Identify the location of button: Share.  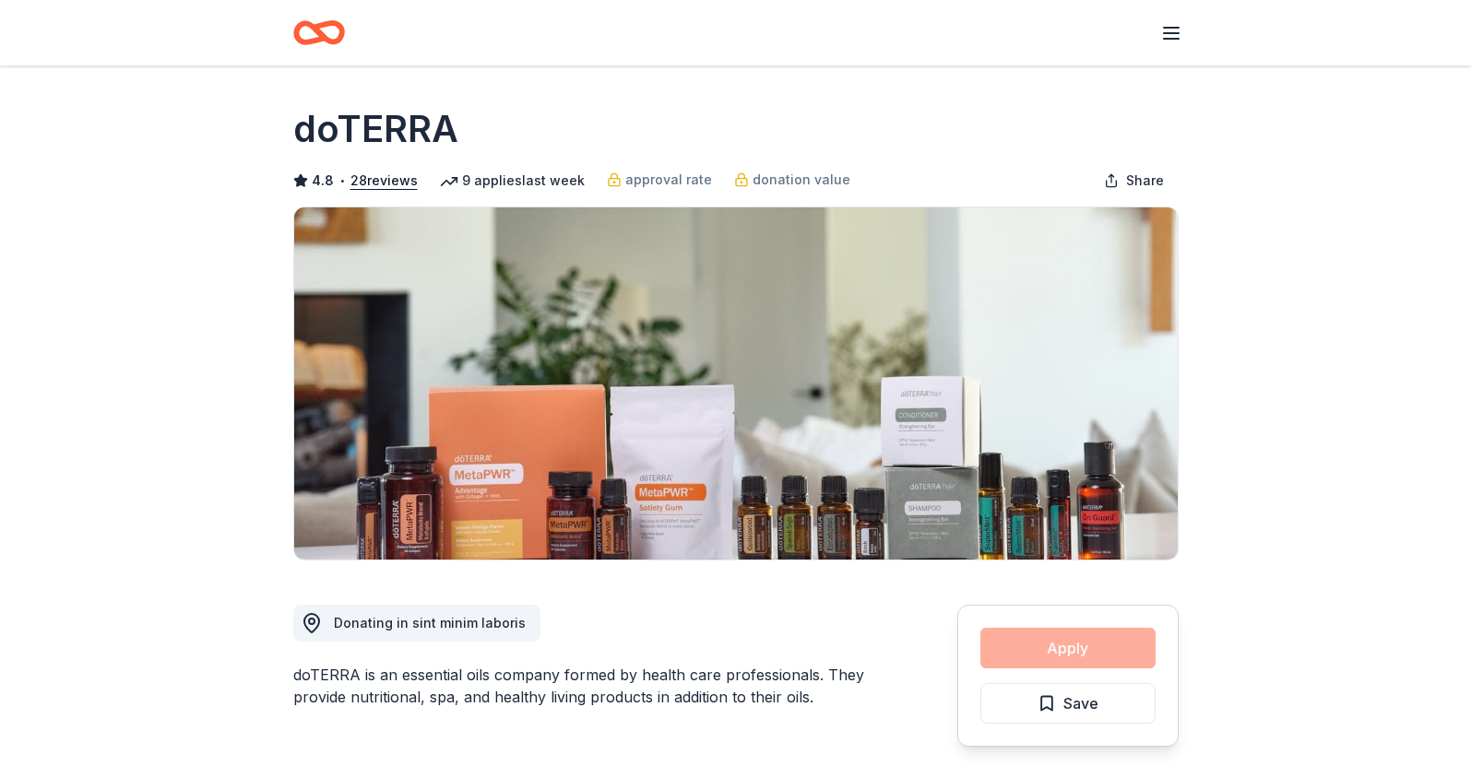
(1133, 181).